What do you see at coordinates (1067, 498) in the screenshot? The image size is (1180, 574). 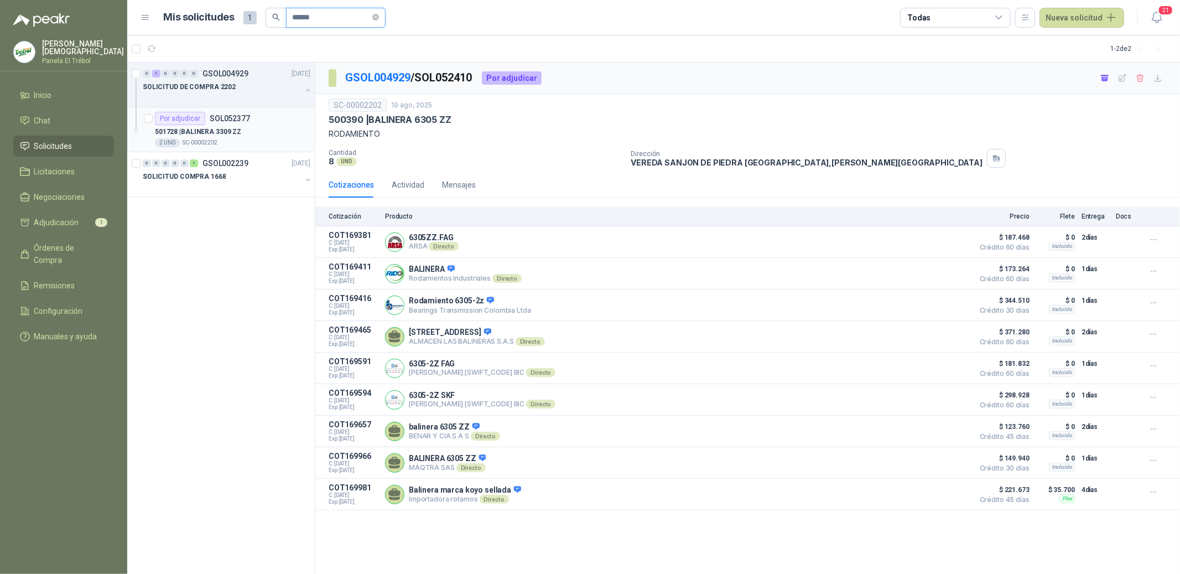 I see `div: Flex` at bounding box center [1067, 498].